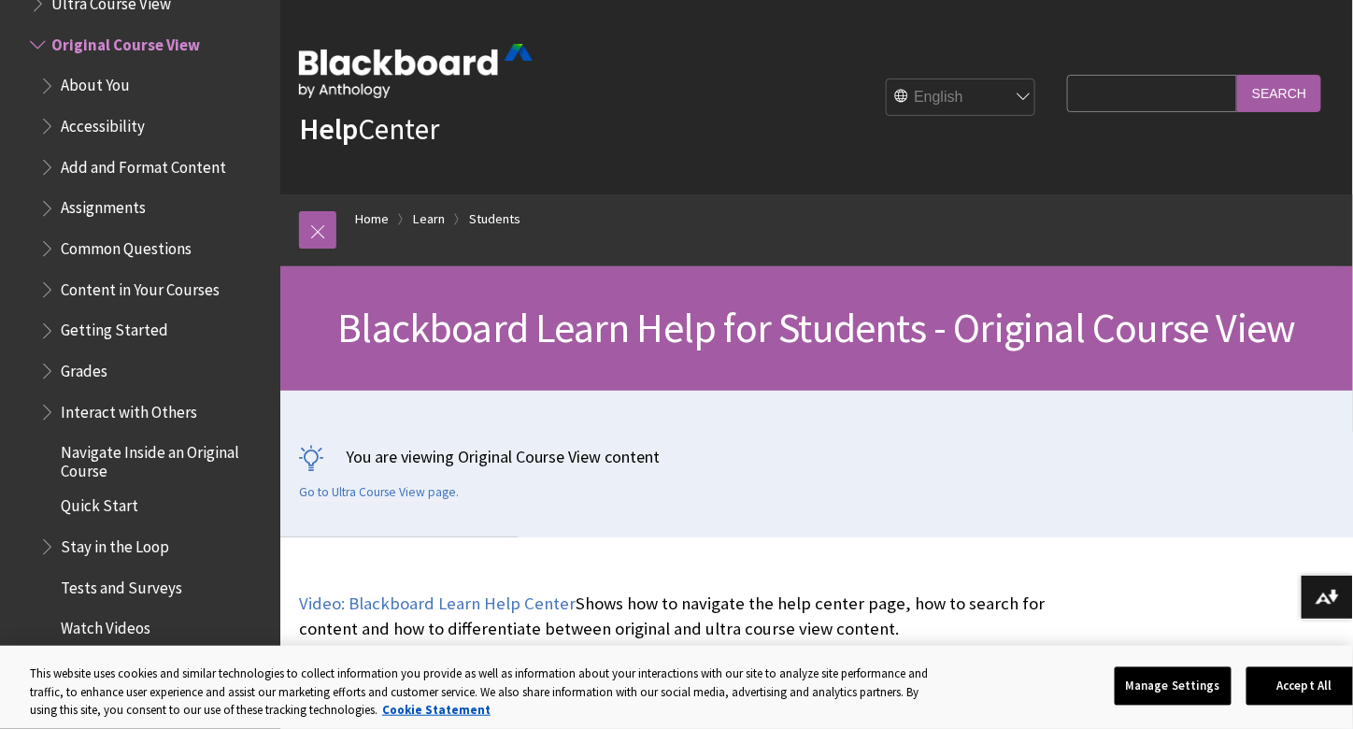  What do you see at coordinates (494, 219) in the screenshot?
I see `a: Students` at bounding box center [494, 219].